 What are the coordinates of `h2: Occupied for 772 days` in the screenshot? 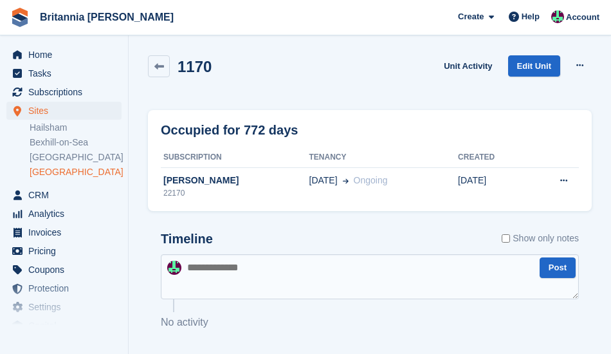 It's located at (229, 130).